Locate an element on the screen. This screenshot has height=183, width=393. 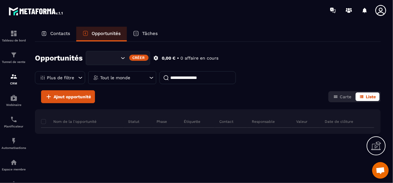
p: Webinaire is located at coordinates (14, 104).